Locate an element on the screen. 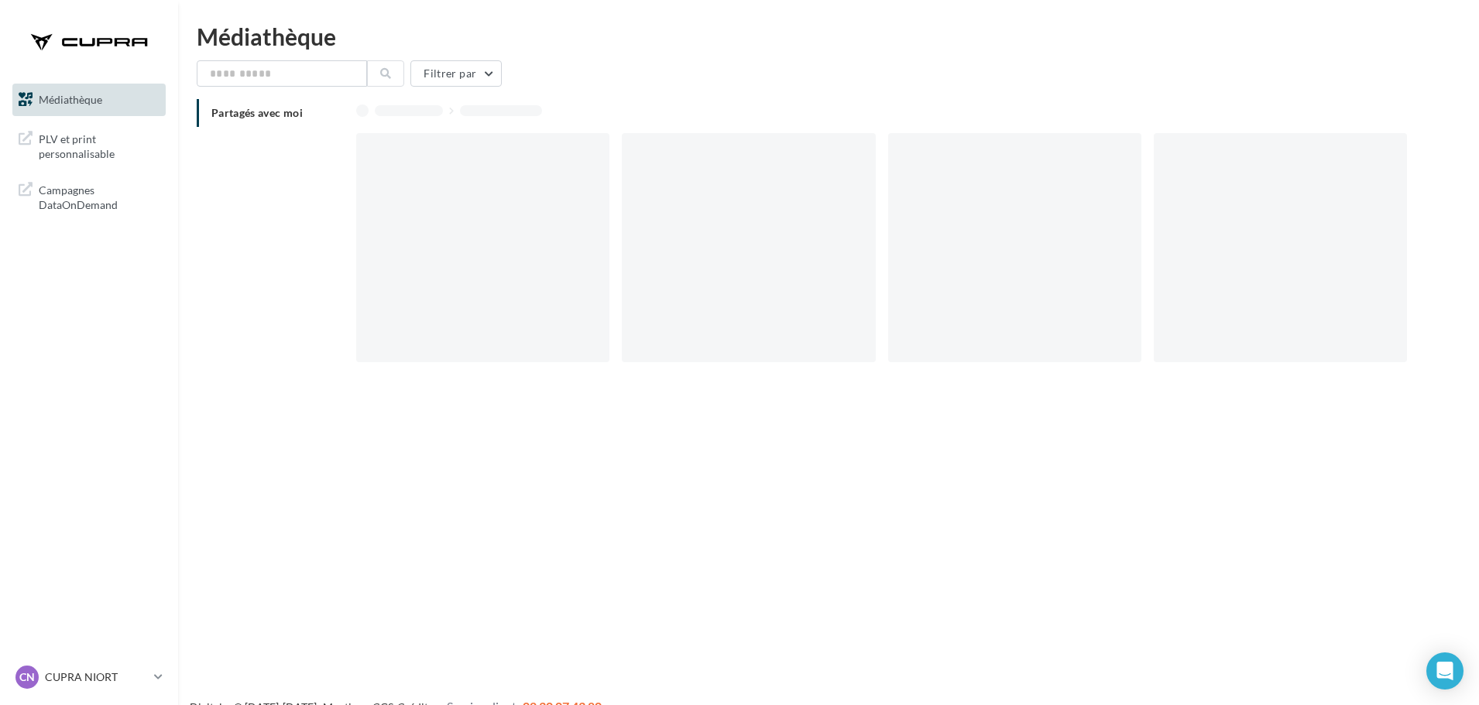  span: CN is located at coordinates (27, 678).